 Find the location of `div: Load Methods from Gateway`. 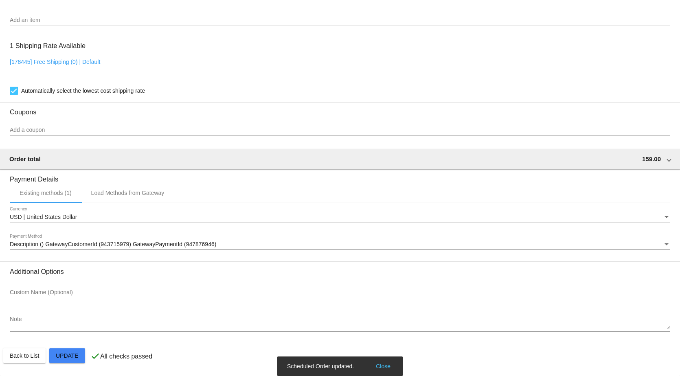

div: Load Methods from Gateway is located at coordinates (128, 193).